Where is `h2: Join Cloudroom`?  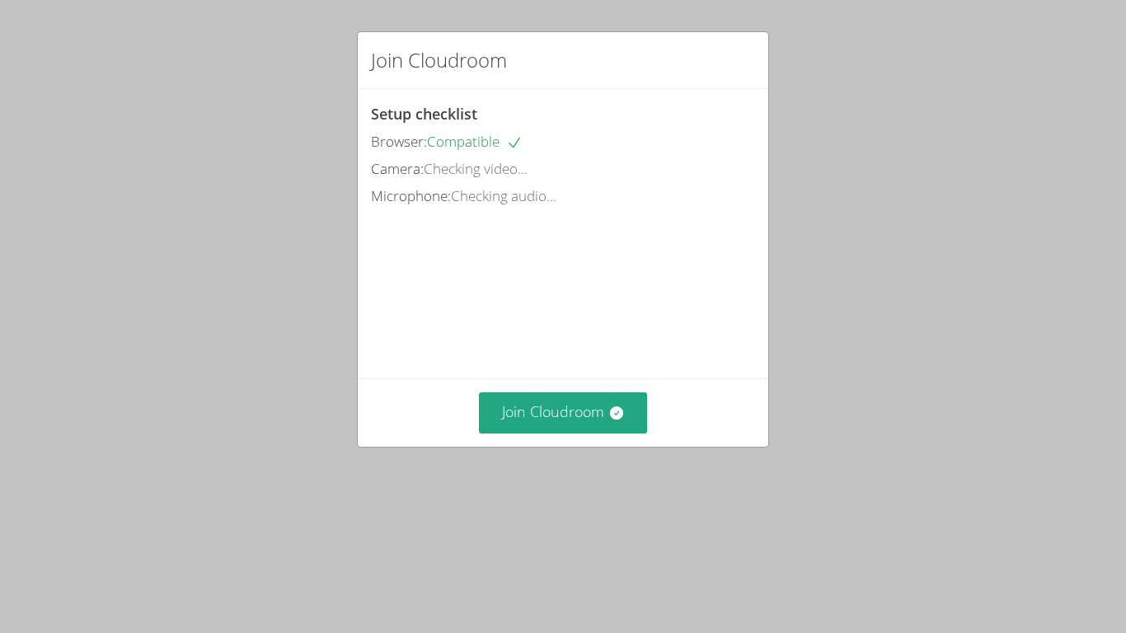 h2: Join Cloudroom is located at coordinates (439, 60).